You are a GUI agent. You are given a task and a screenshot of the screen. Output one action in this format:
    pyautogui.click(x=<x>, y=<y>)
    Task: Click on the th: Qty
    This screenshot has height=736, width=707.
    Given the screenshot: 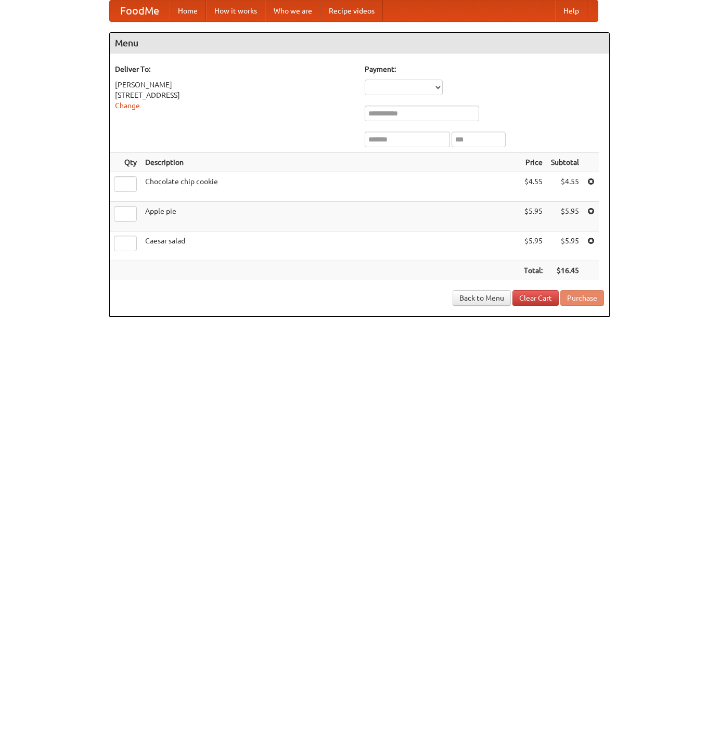 What is the action you would take?
    pyautogui.click(x=125, y=162)
    